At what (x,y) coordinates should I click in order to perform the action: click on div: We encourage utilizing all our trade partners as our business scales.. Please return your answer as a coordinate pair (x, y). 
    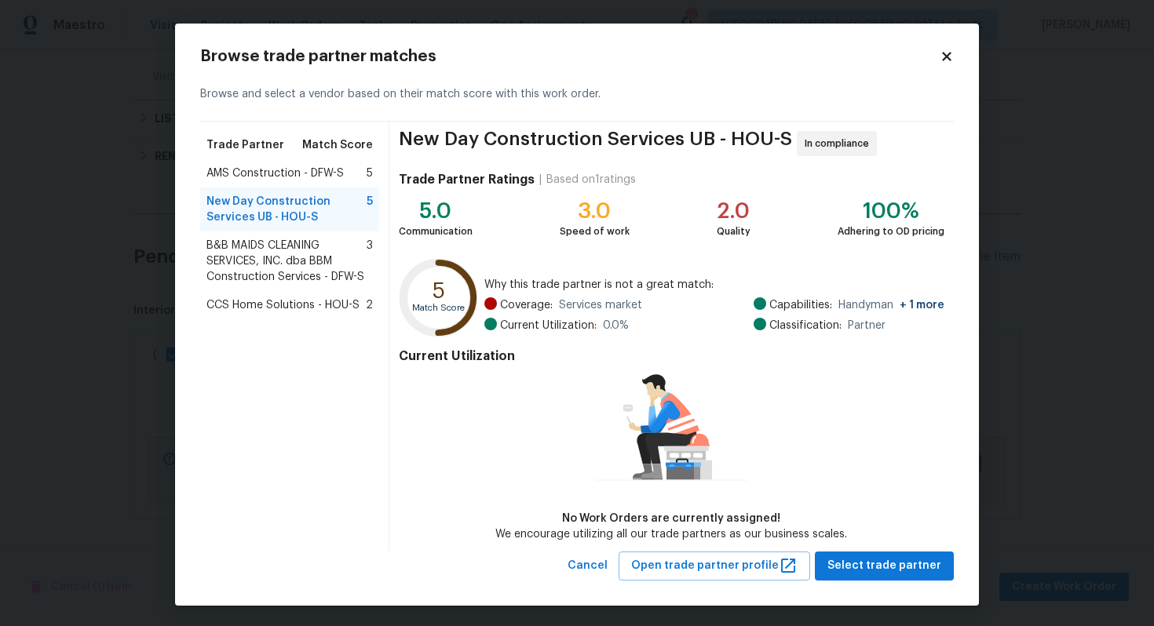
    Looking at the image, I should click on (671, 535).